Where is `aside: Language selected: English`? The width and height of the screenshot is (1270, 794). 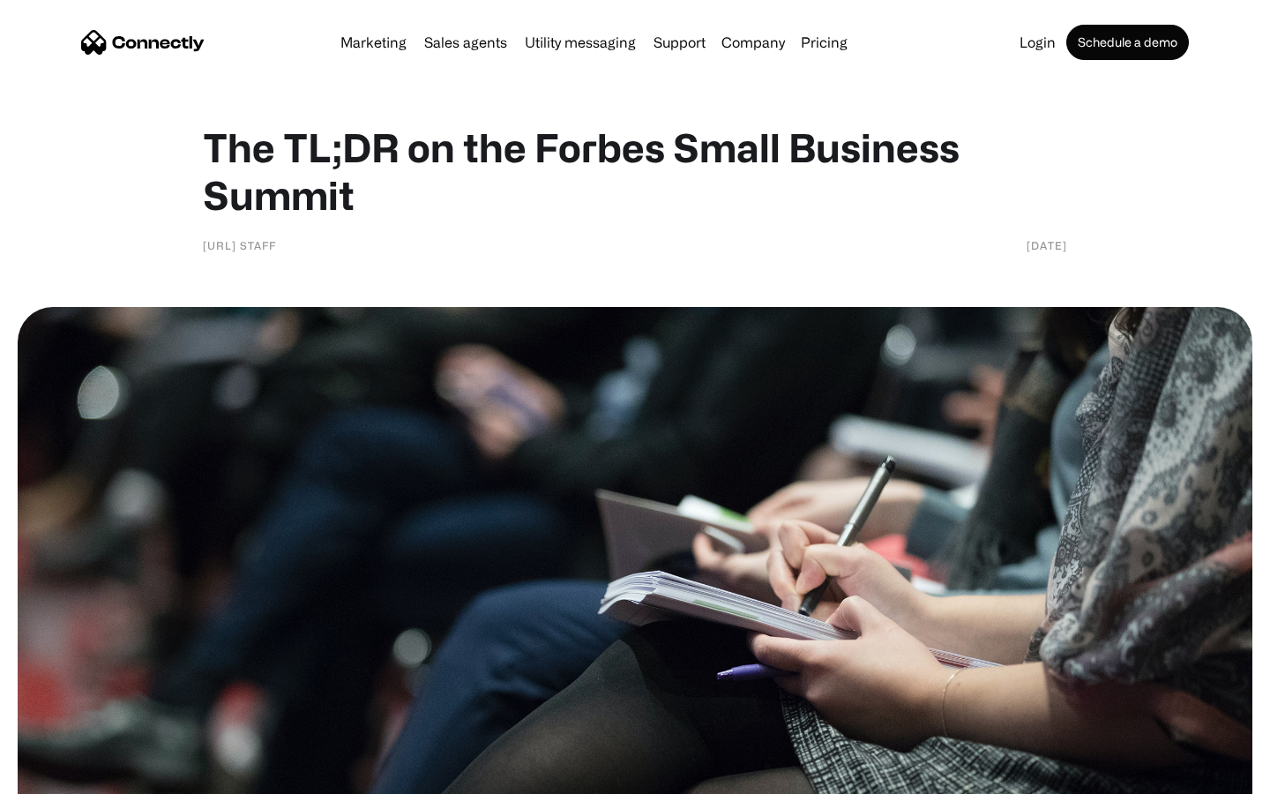
aside: Language selected: English is located at coordinates (62, 775).